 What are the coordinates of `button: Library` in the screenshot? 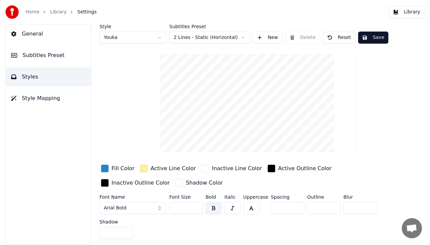 It's located at (406, 12).